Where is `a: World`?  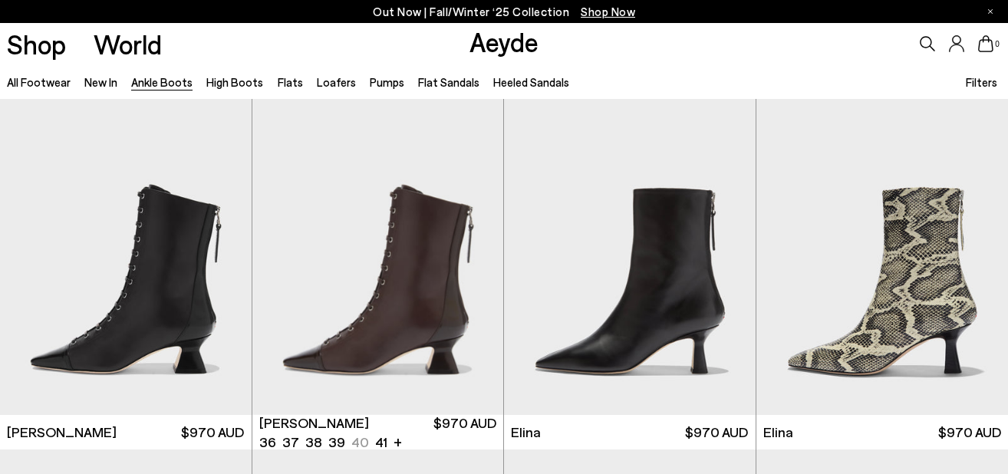
a: World is located at coordinates (127, 44).